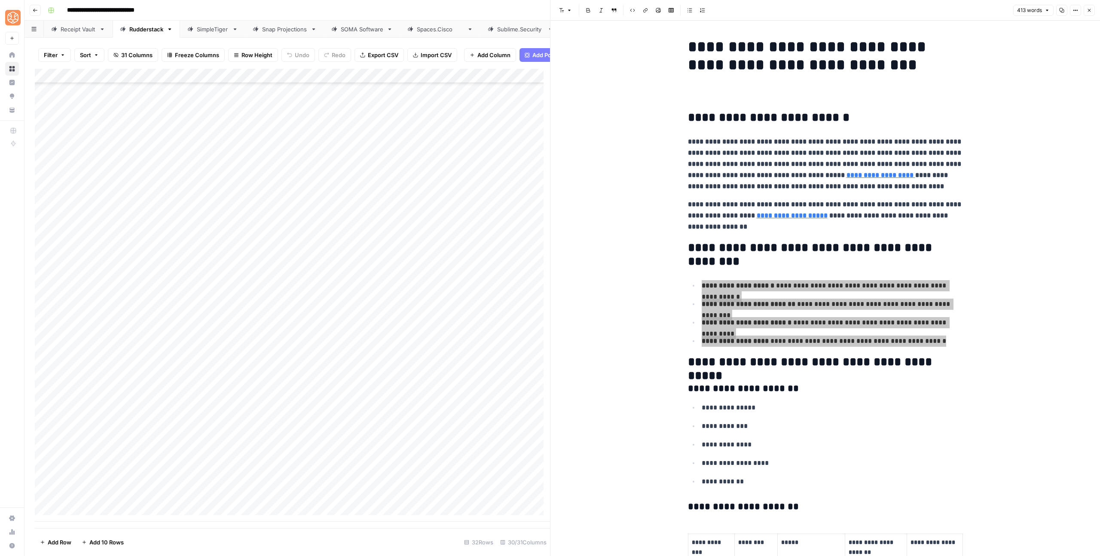 The width and height of the screenshot is (1100, 556). Describe the element at coordinates (103, 542) in the screenshot. I see `button: Add 10 Rows` at that location.